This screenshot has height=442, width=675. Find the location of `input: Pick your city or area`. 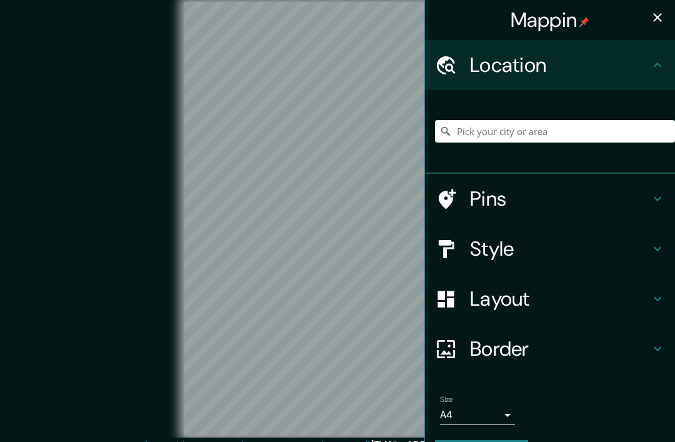

input: Pick your city or area is located at coordinates (555, 131).